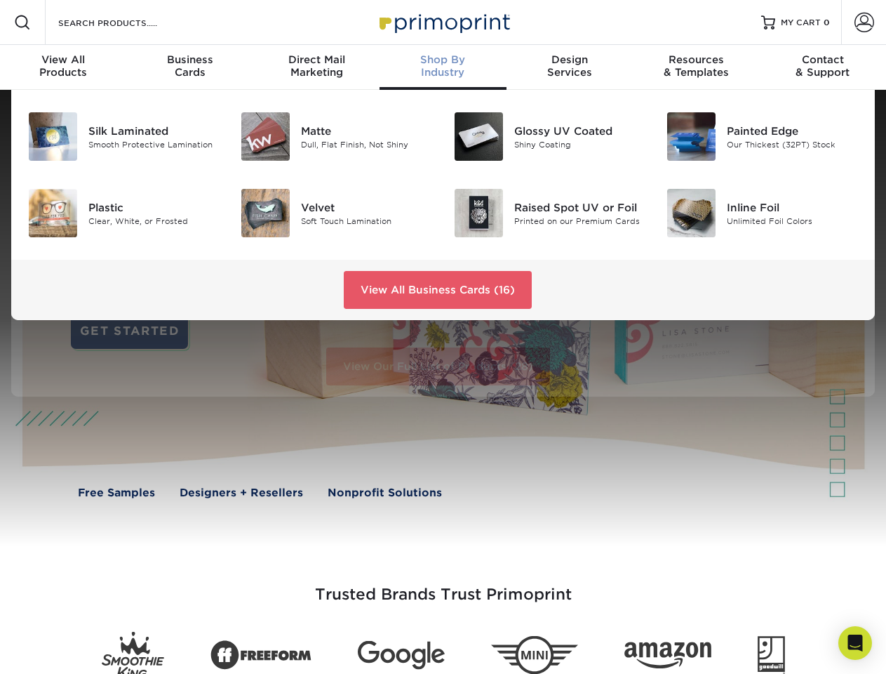 The image size is (886, 674). What do you see at coordinates (189, 60) in the screenshot?
I see `span: Business` at bounding box center [189, 60].